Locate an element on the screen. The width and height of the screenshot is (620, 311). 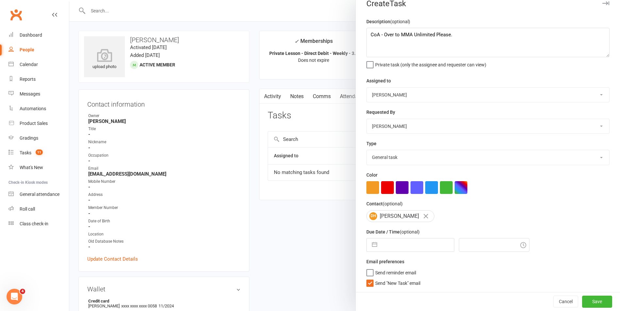
a: Tasks 11 is located at coordinates (39, 153).